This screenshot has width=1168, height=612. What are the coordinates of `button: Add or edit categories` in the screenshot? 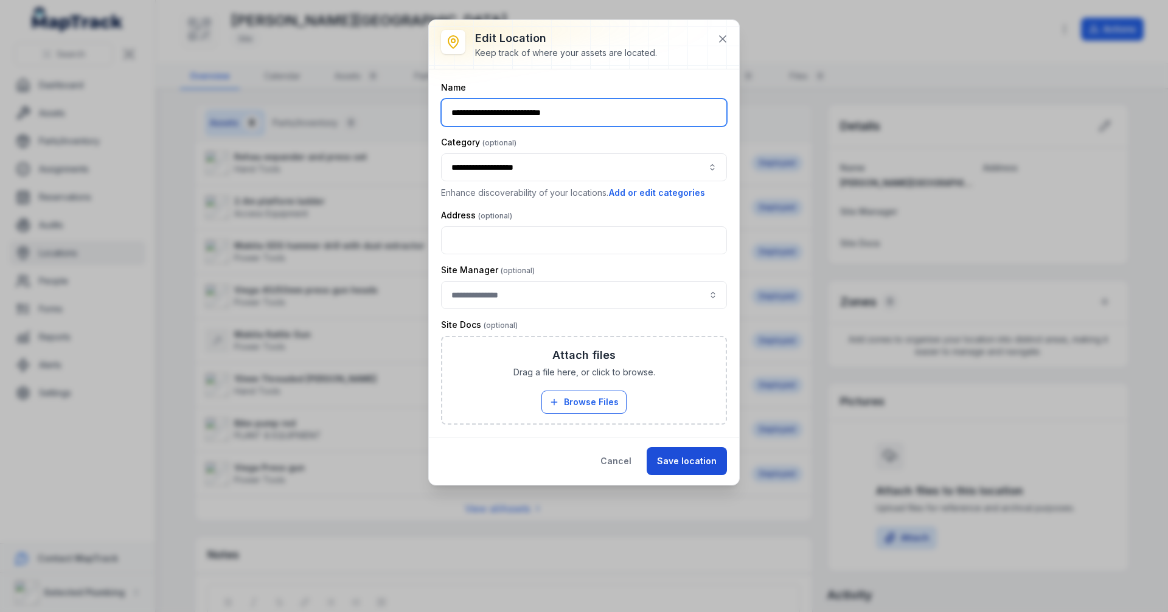 It's located at (657, 193).